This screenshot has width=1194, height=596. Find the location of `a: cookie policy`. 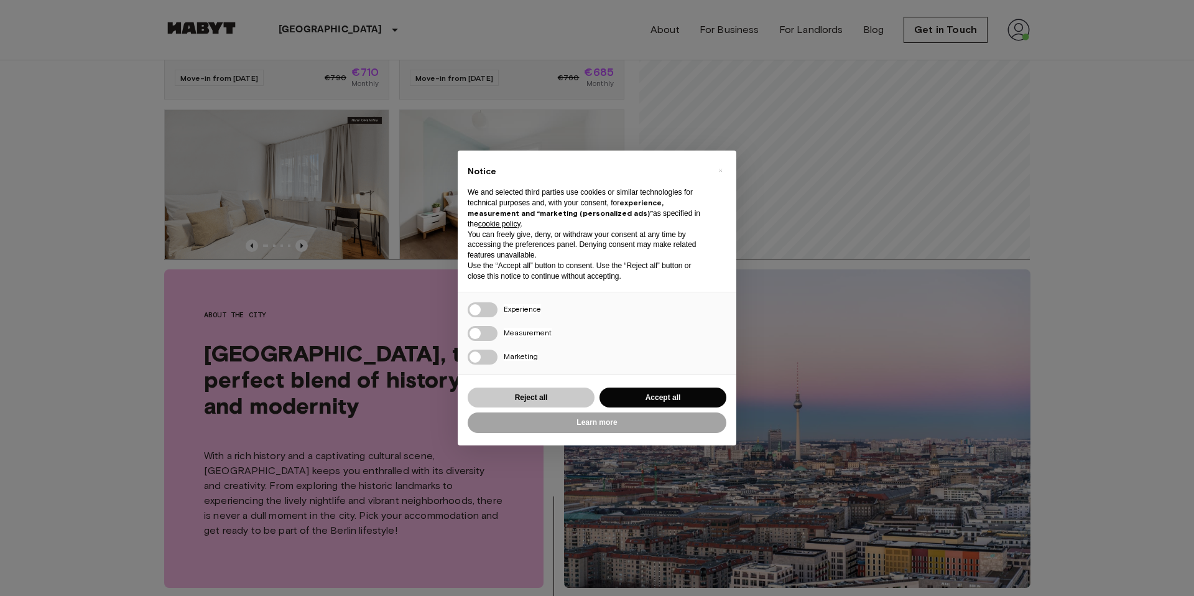

a: cookie policy is located at coordinates (499, 224).